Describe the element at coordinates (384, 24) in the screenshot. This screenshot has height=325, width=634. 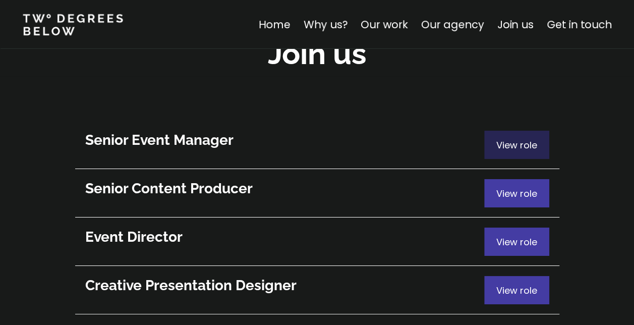
I see `a: Our work` at that location.